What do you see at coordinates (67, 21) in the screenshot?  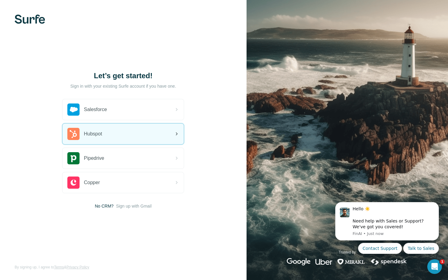 I see `div: Hello ☀️ ​ Need help with Sales or Support? We've got you covered!` at bounding box center [67, 21].